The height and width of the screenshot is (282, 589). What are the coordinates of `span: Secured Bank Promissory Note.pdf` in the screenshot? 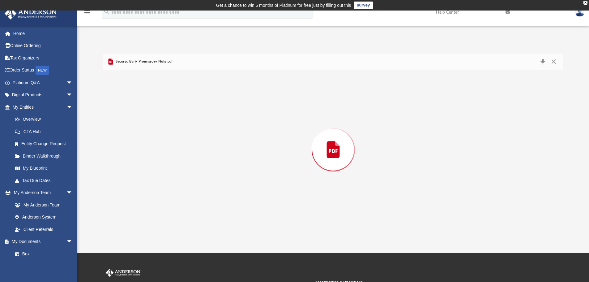 It's located at (143, 62).